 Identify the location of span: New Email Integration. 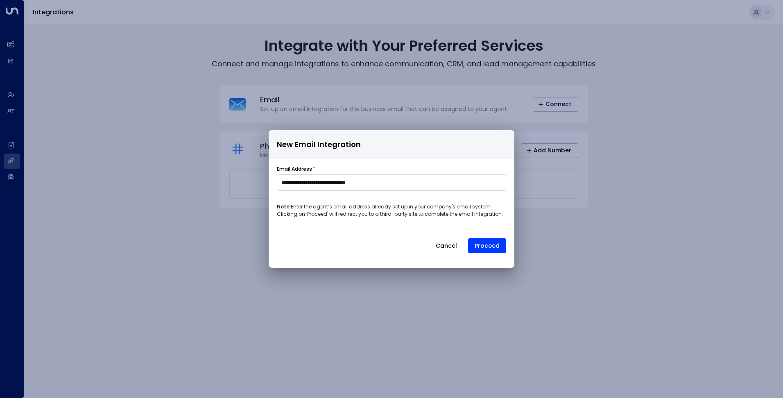
(319, 145).